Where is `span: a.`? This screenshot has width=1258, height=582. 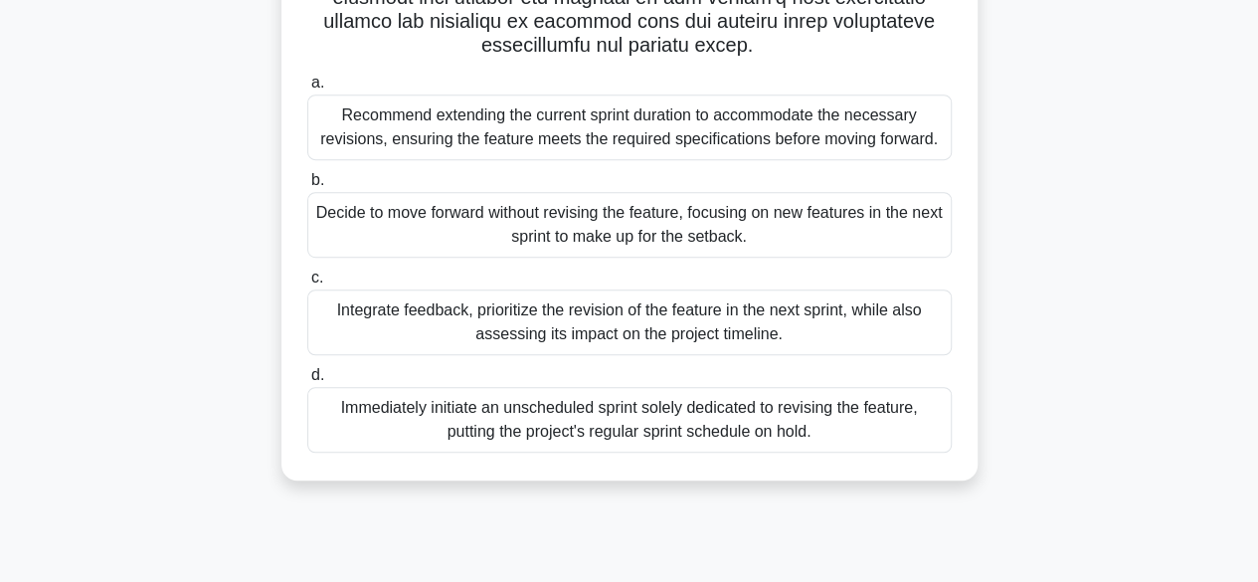 span: a. is located at coordinates (317, 82).